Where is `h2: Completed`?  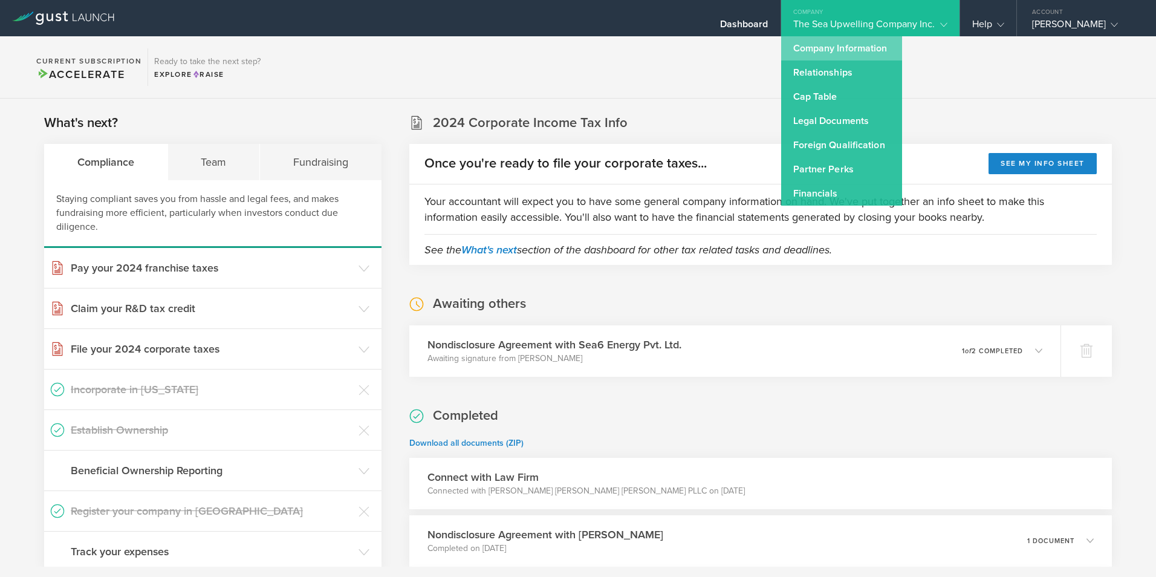
h2: Completed is located at coordinates (465, 415).